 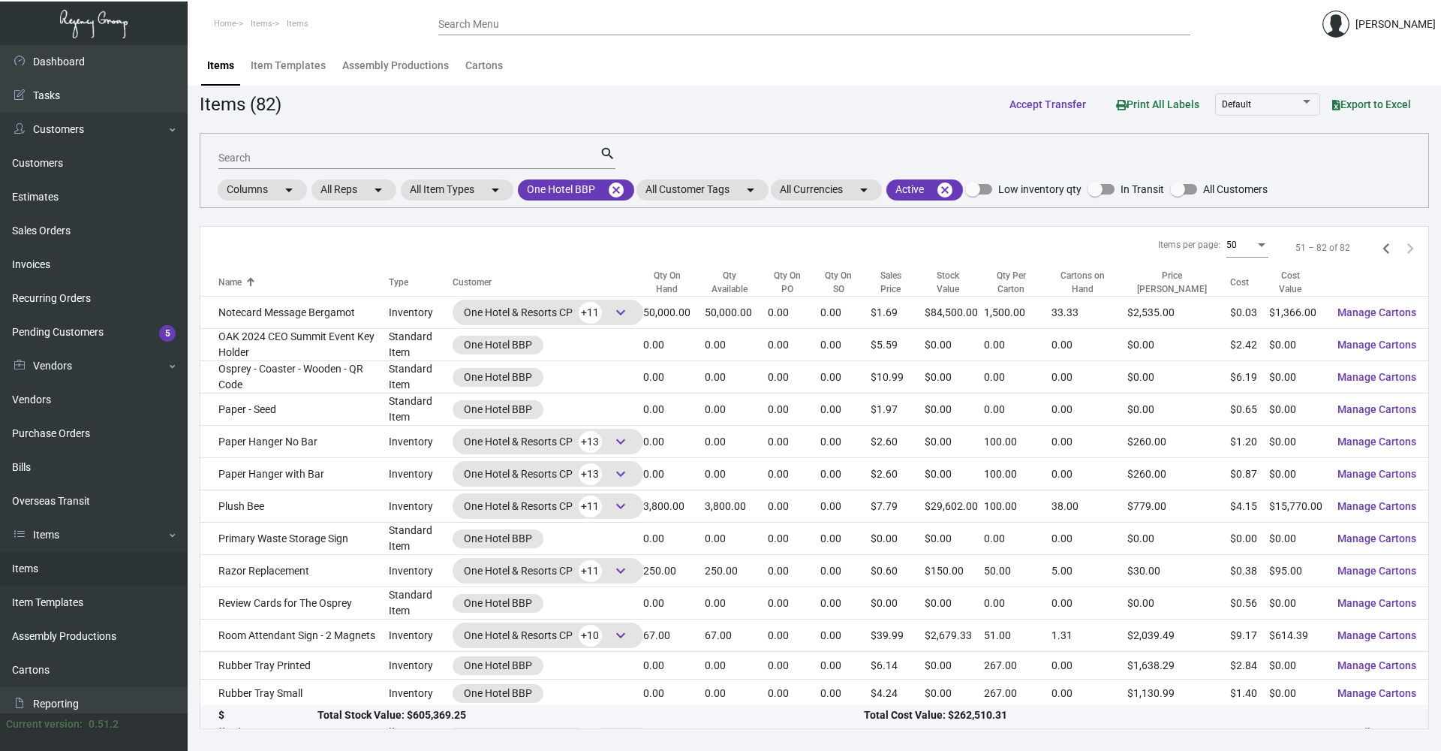 I want to click on td: Room Attendant Sign - 2 Magnets, so click(x=294, y=635).